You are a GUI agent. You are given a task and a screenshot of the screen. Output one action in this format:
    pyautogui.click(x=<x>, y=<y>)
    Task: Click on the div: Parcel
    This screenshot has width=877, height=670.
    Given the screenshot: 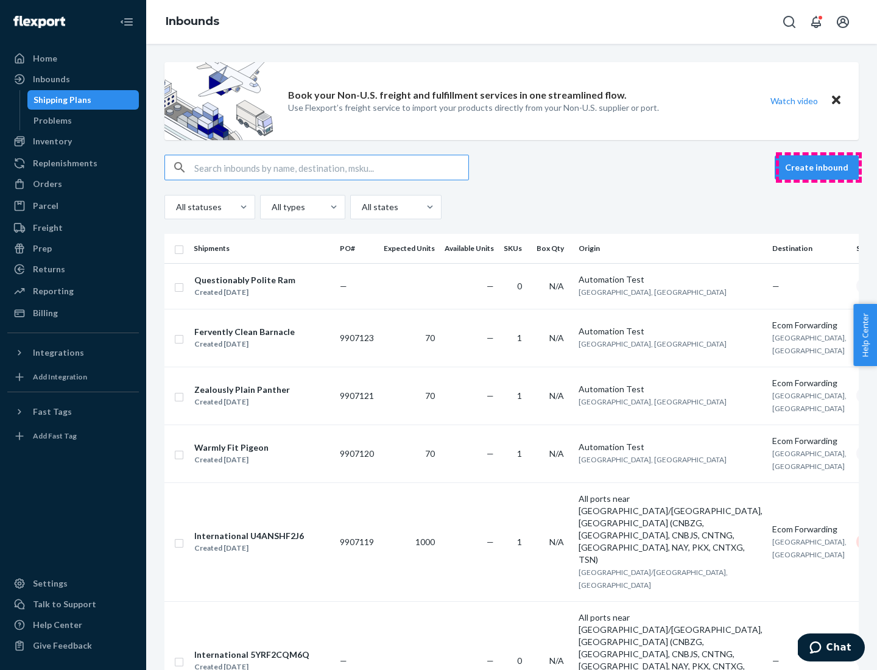 What is the action you would take?
    pyautogui.click(x=46, y=206)
    